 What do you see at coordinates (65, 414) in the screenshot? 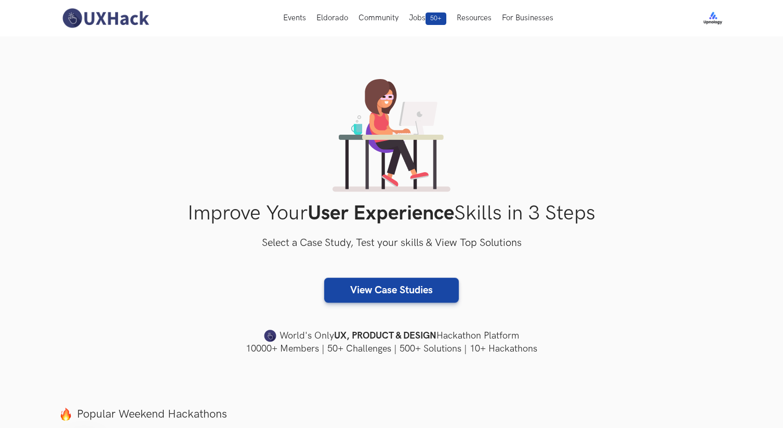
I see `img: fire.png` at bounding box center [65, 414].